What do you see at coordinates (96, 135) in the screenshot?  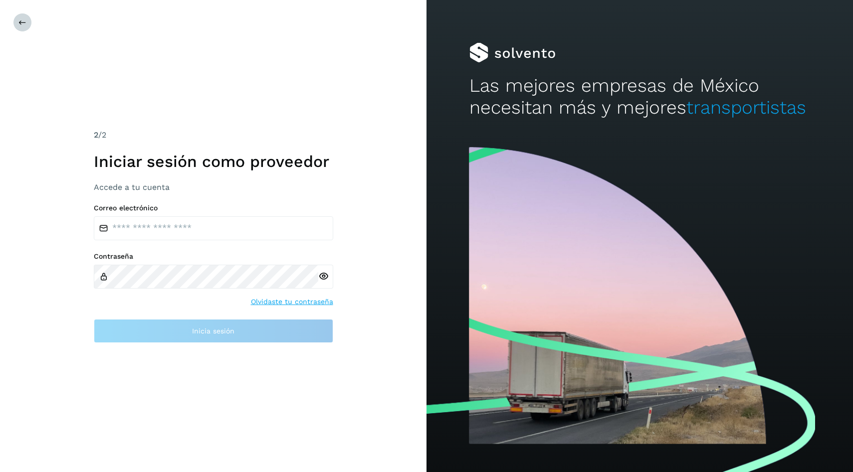 I see `span: 2` at bounding box center [96, 135].